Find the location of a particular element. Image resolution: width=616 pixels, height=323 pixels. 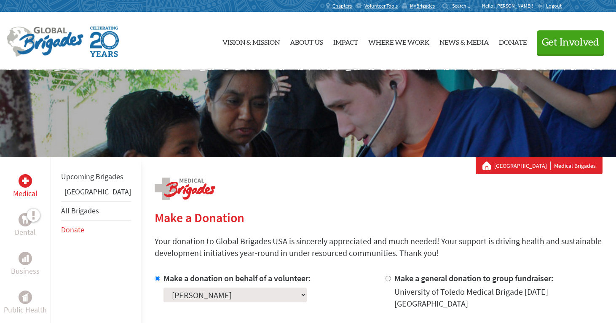

li: All Brigades is located at coordinates (96, 211).